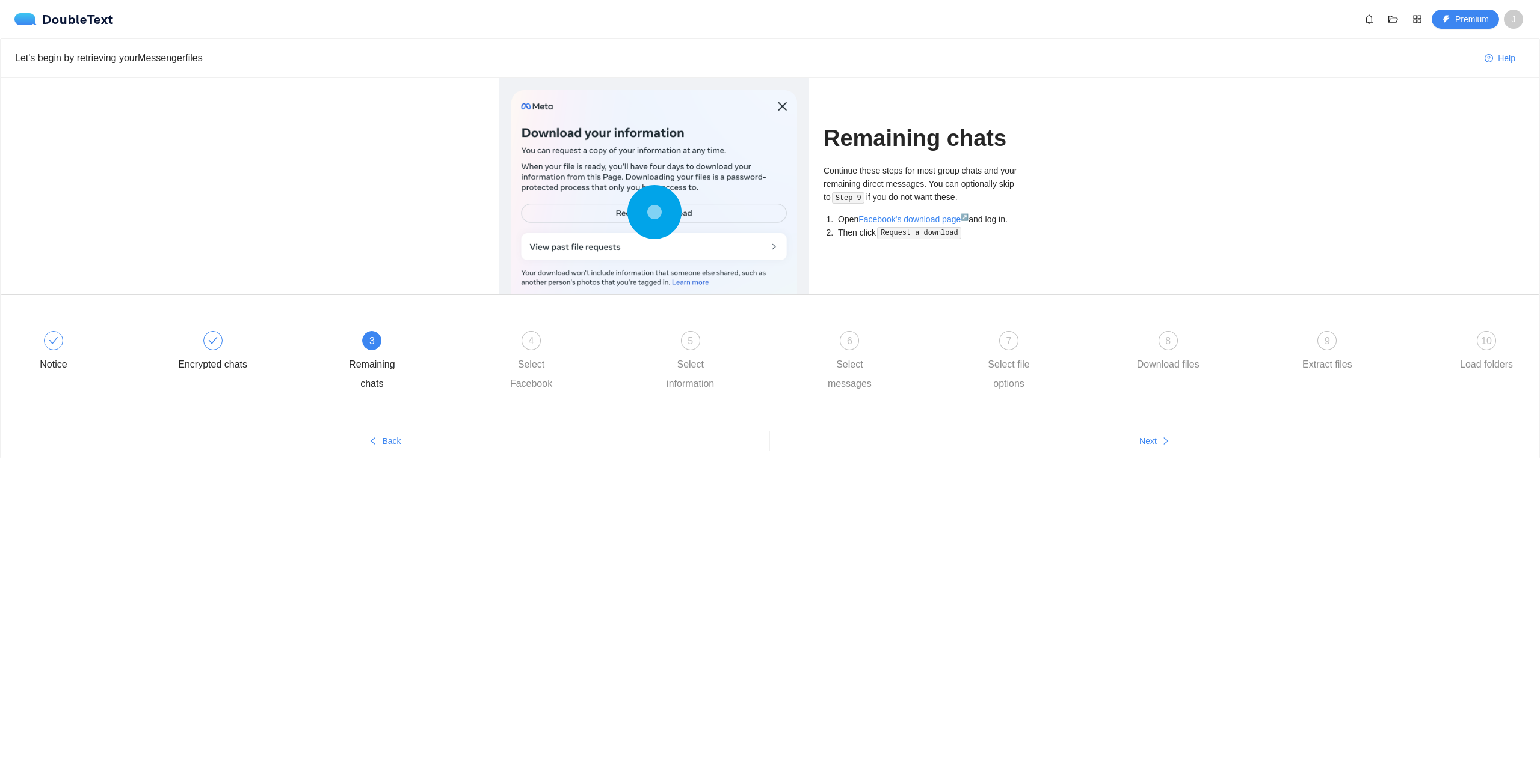 The height and width of the screenshot is (784, 1540). I want to click on div: Select Facebook, so click(531, 374).